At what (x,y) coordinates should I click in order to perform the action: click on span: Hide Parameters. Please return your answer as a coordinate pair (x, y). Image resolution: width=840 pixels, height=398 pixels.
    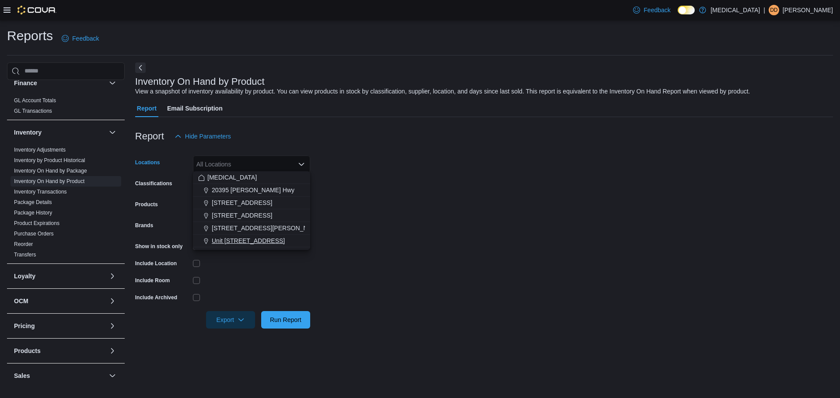
    Looking at the image, I should click on (208, 136).